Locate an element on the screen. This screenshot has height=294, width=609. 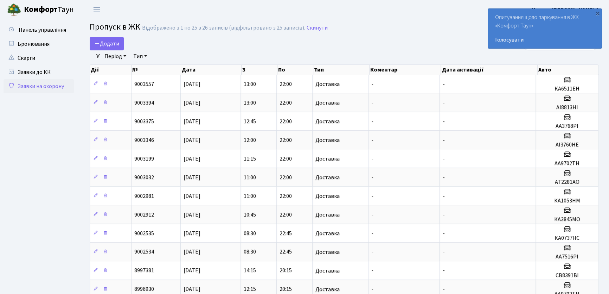
span: 9003346 is located at coordinates (144, 140).